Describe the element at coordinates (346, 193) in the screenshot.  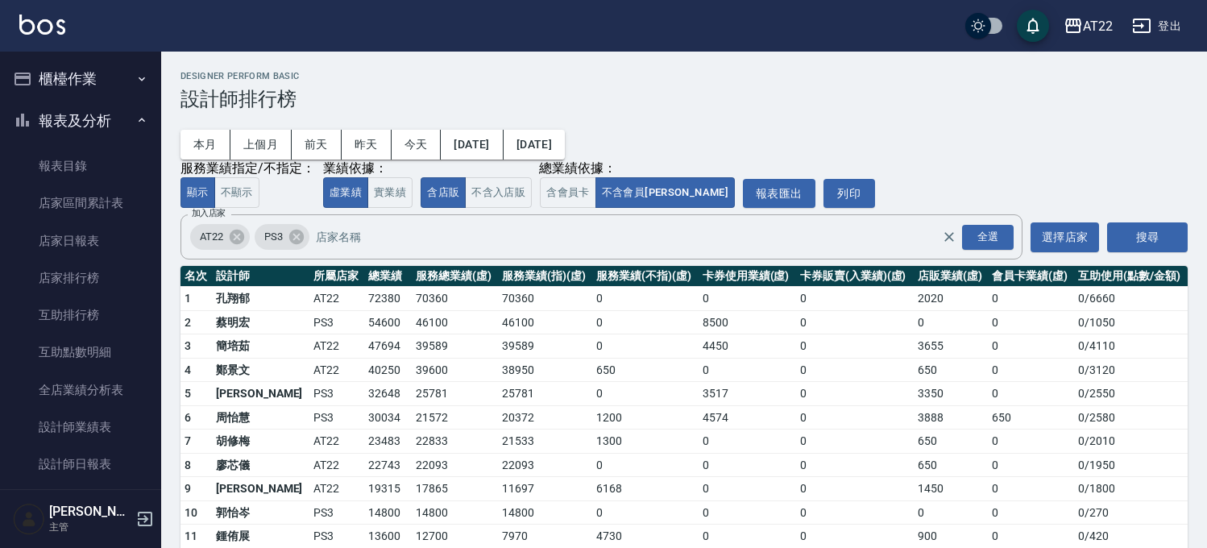
I see `button: 虛業績` at that location.